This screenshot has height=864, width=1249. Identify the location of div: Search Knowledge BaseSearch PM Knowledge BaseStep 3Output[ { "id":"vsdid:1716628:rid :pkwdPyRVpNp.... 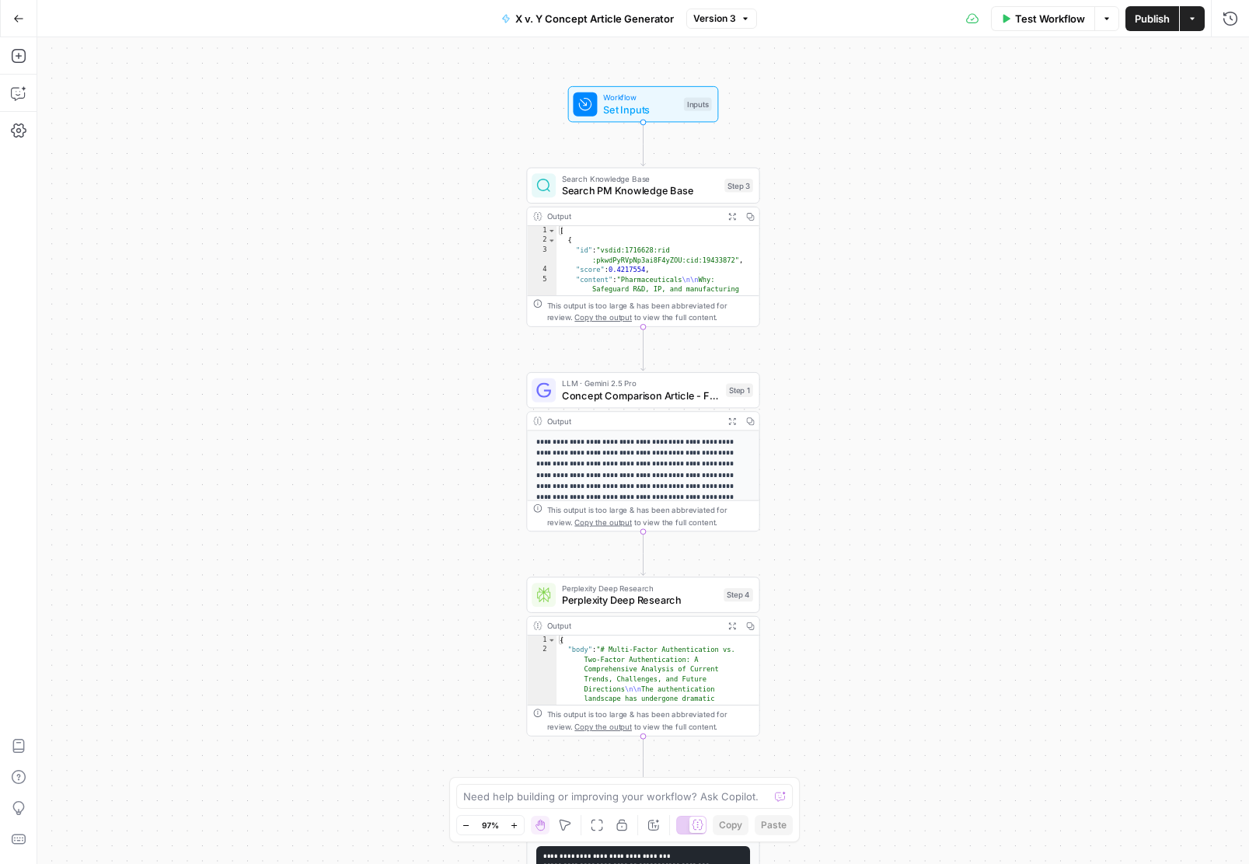
(643, 246).